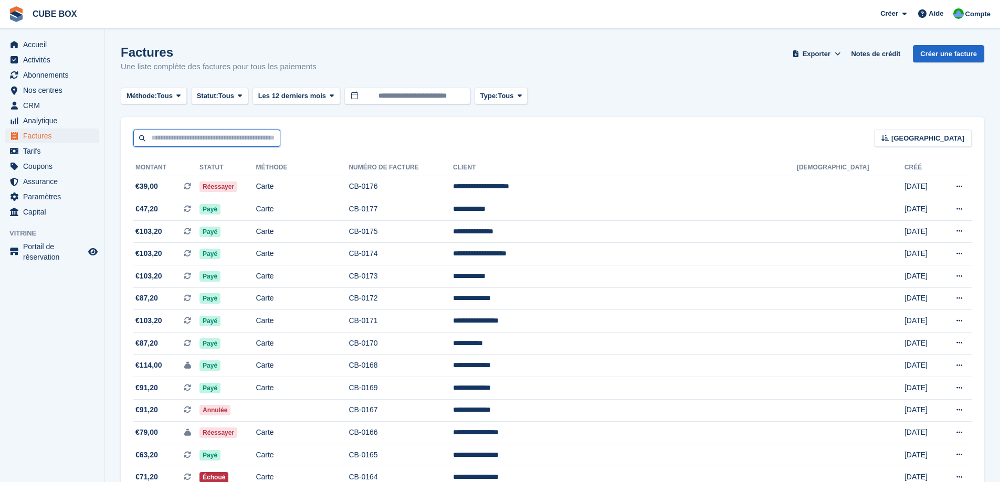  I want to click on button: Statut: Tous, so click(219, 96).